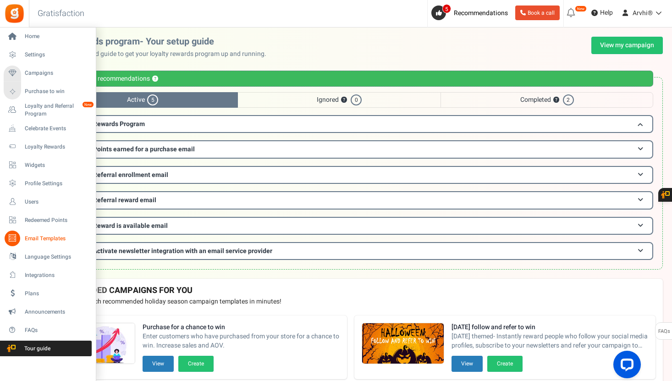 Image resolution: width=672 pixels, height=381 pixels. I want to click on span: Points earned for a purchase email, so click(144, 149).